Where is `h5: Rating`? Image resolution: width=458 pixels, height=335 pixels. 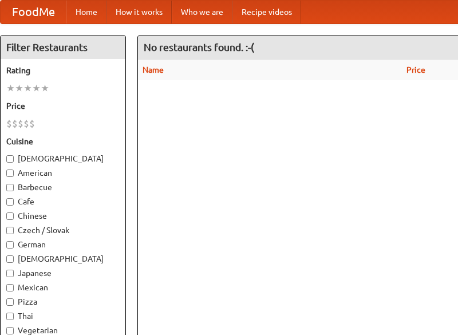
h5: Rating is located at coordinates (63, 70).